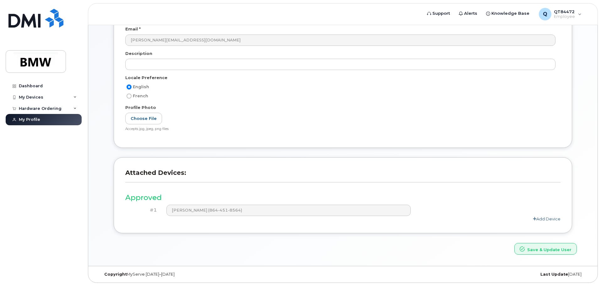  Describe the element at coordinates (129, 96) in the screenshot. I see `input: French` at that location.